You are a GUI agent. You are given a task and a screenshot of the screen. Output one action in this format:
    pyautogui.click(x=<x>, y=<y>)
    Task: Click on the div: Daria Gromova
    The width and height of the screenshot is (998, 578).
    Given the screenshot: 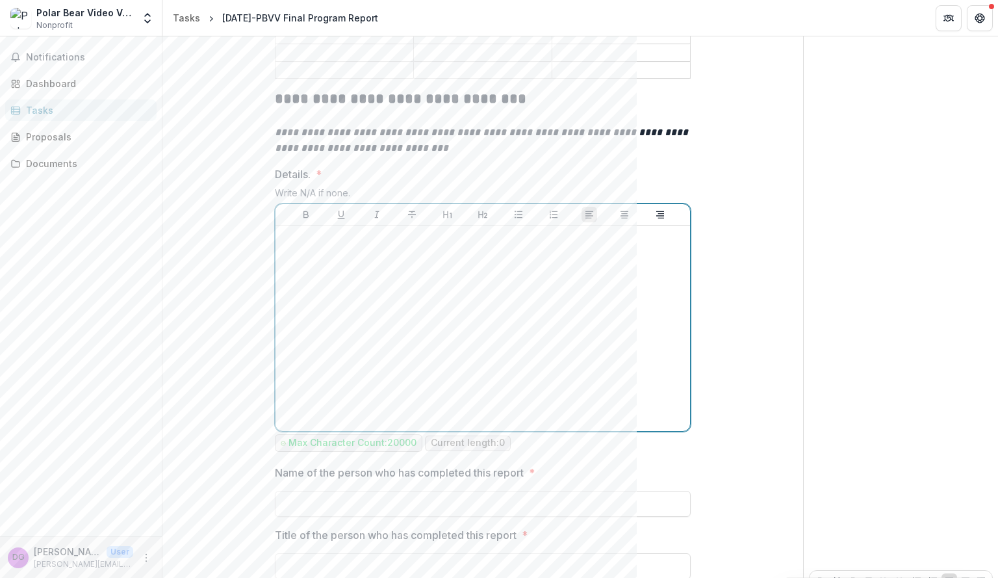 What is the action you would take?
    pyautogui.click(x=18, y=557)
    